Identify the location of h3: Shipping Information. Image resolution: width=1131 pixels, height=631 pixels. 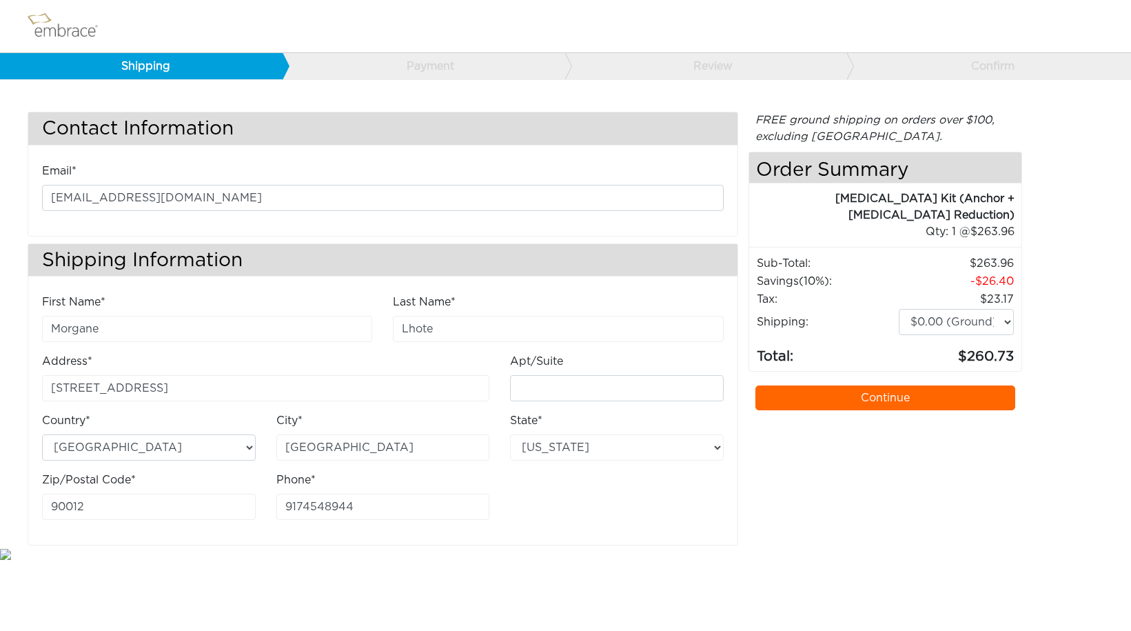
(382, 260).